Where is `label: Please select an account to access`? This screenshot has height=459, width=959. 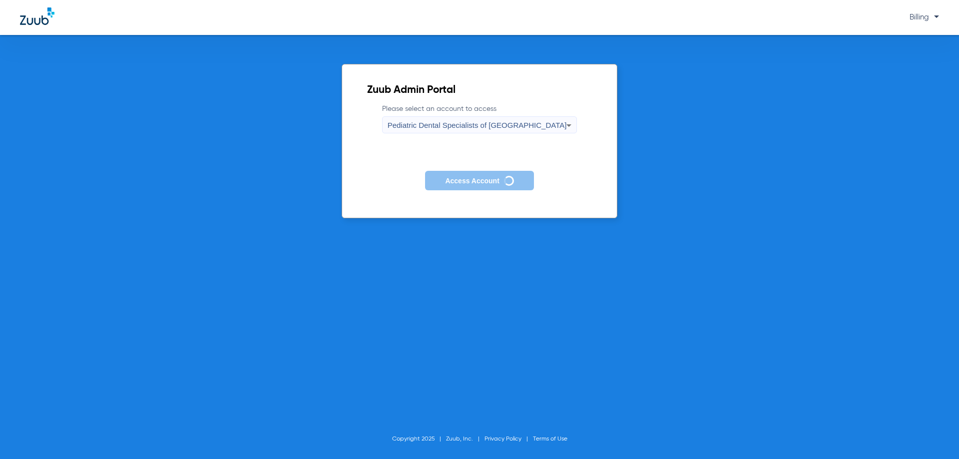
label: Please select an account to access is located at coordinates (480, 118).